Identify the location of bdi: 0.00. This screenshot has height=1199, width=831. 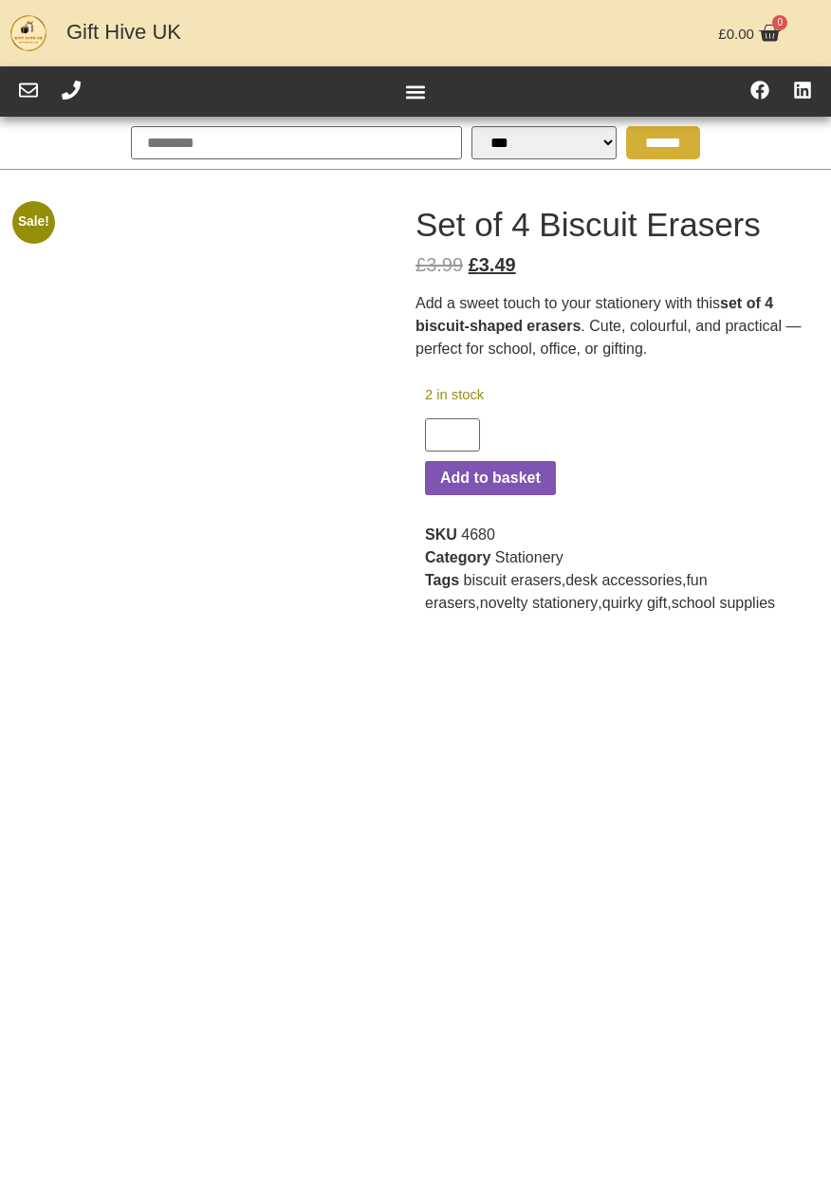
(736, 33).